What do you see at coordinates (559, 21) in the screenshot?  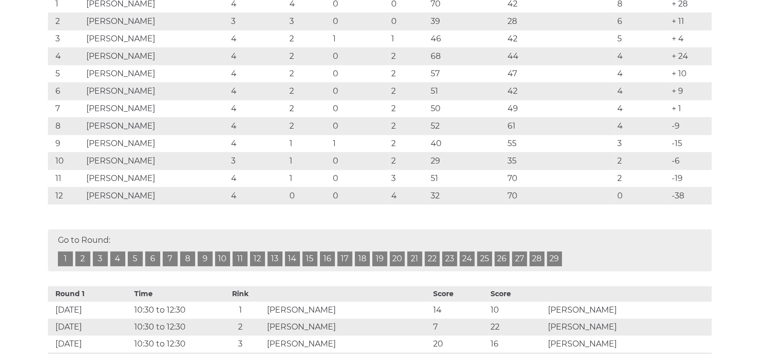 I see `td: 28` at bounding box center [559, 21].